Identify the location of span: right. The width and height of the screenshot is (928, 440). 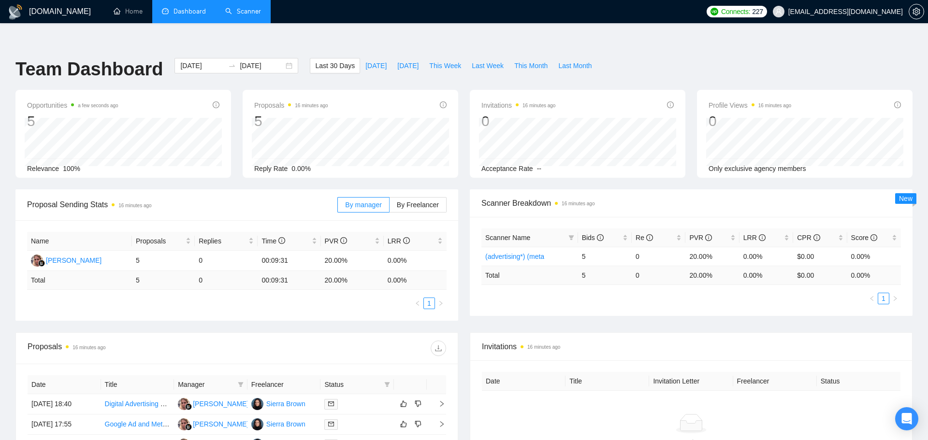
(895, 299).